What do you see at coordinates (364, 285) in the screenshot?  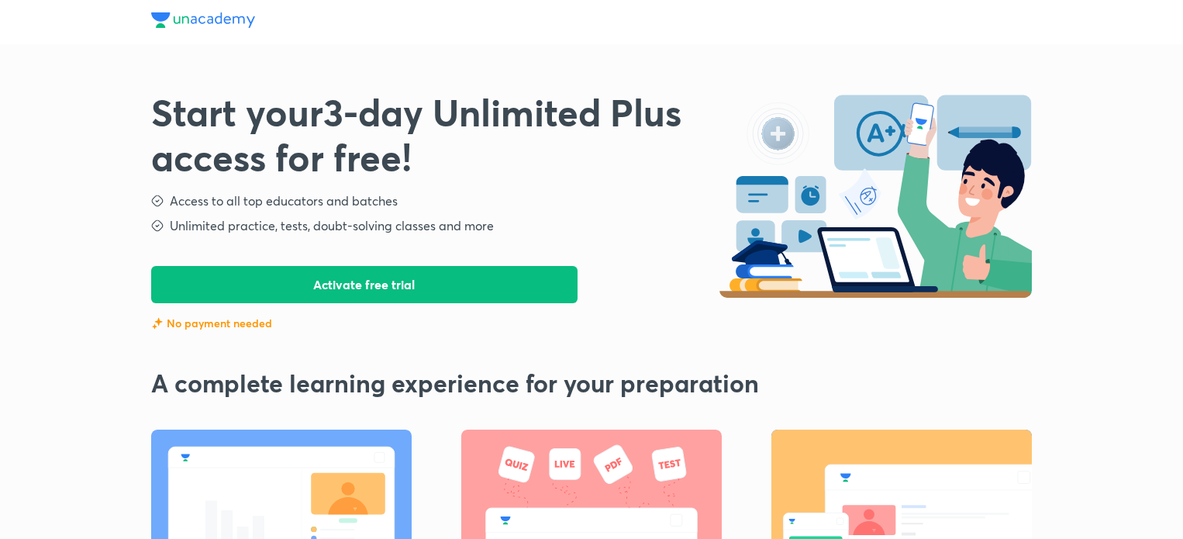 I see `button: Activate free trial` at bounding box center [364, 285].